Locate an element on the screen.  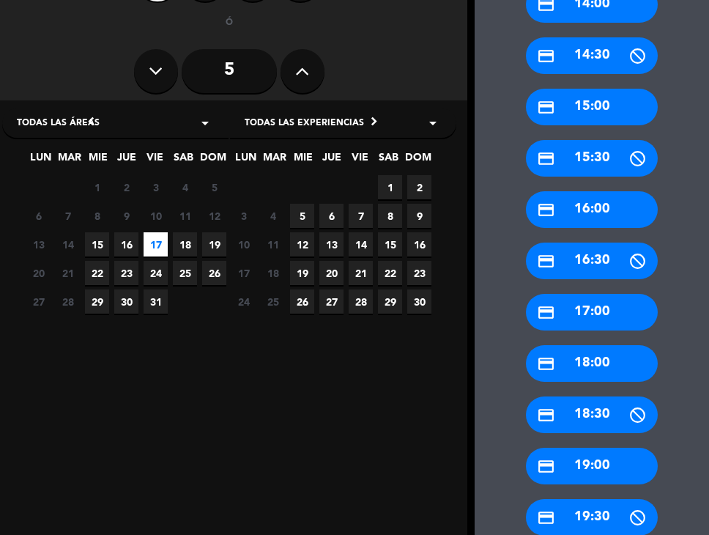
div: 16:30 is located at coordinates (592, 261).